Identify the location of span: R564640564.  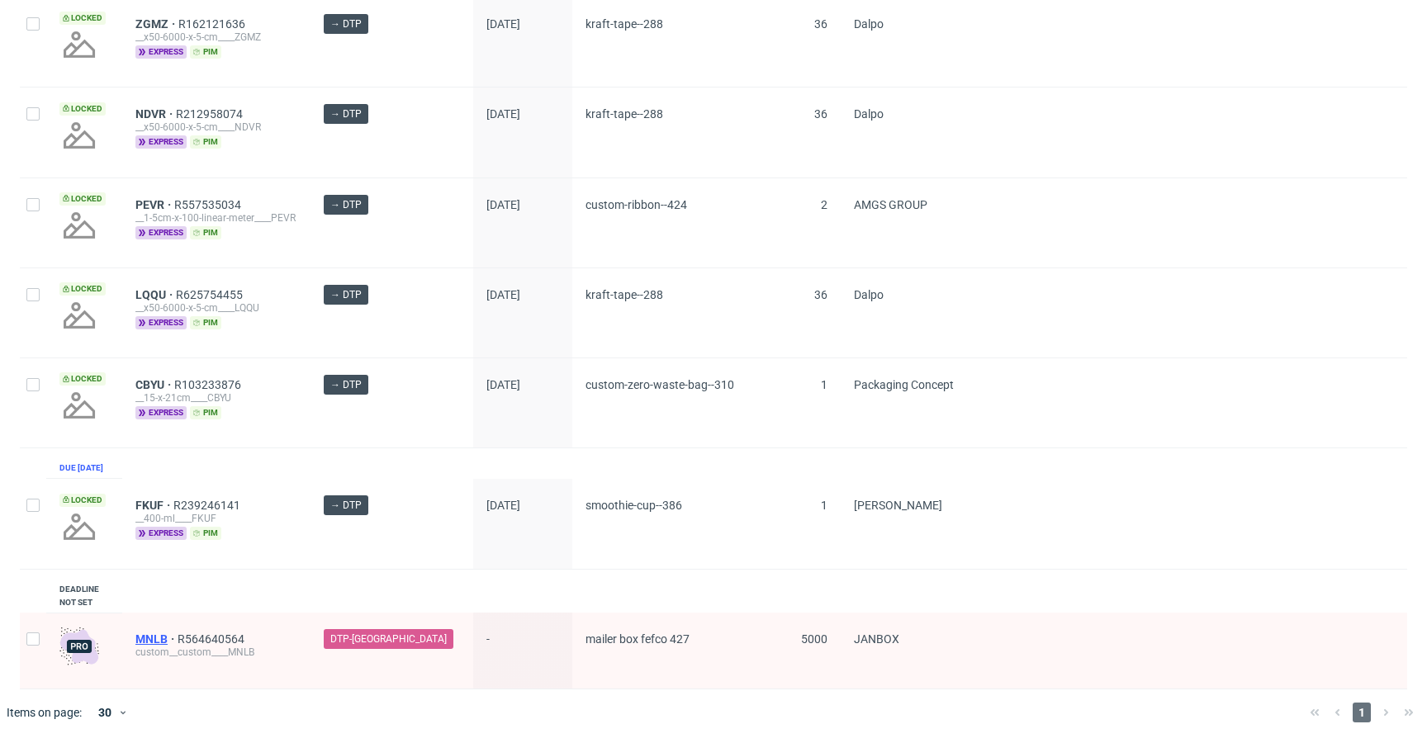
(212, 639).